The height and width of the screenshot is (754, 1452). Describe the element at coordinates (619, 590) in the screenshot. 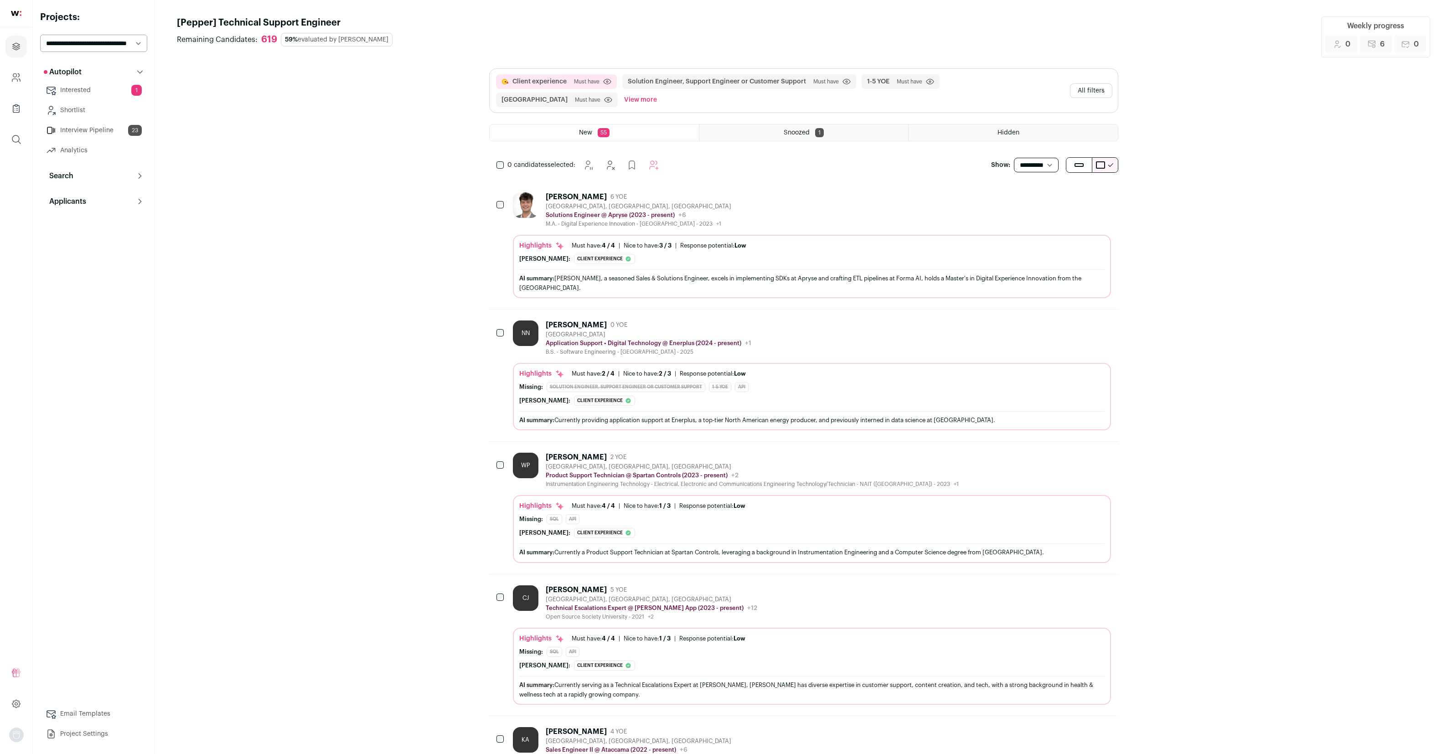

I see `span: 5 YOE` at that location.